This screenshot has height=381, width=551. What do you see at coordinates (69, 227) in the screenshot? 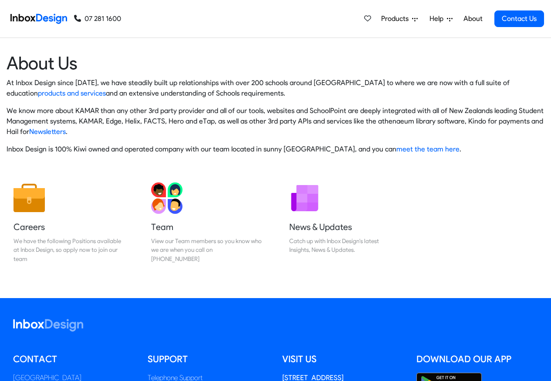
I see `h5: Careers` at bounding box center [69, 227].